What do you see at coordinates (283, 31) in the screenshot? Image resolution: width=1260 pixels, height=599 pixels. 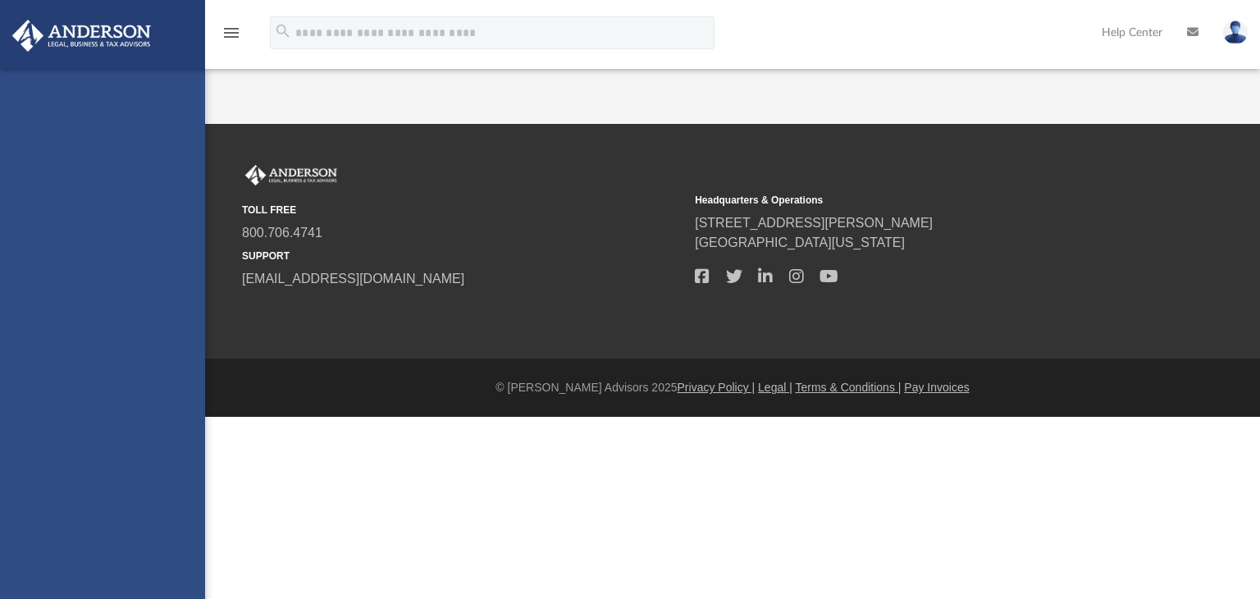 I see `i: search` at bounding box center [283, 31].